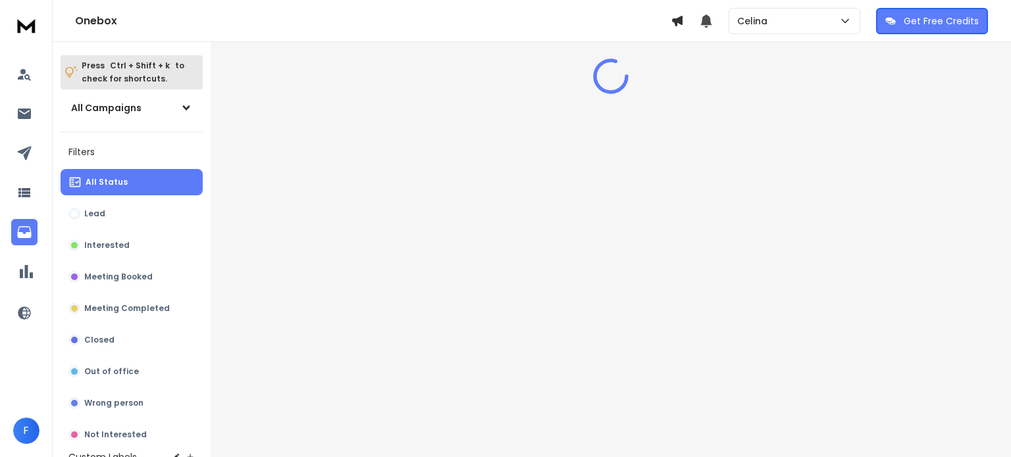  What do you see at coordinates (132, 340) in the screenshot?
I see `button: Closed` at bounding box center [132, 340].